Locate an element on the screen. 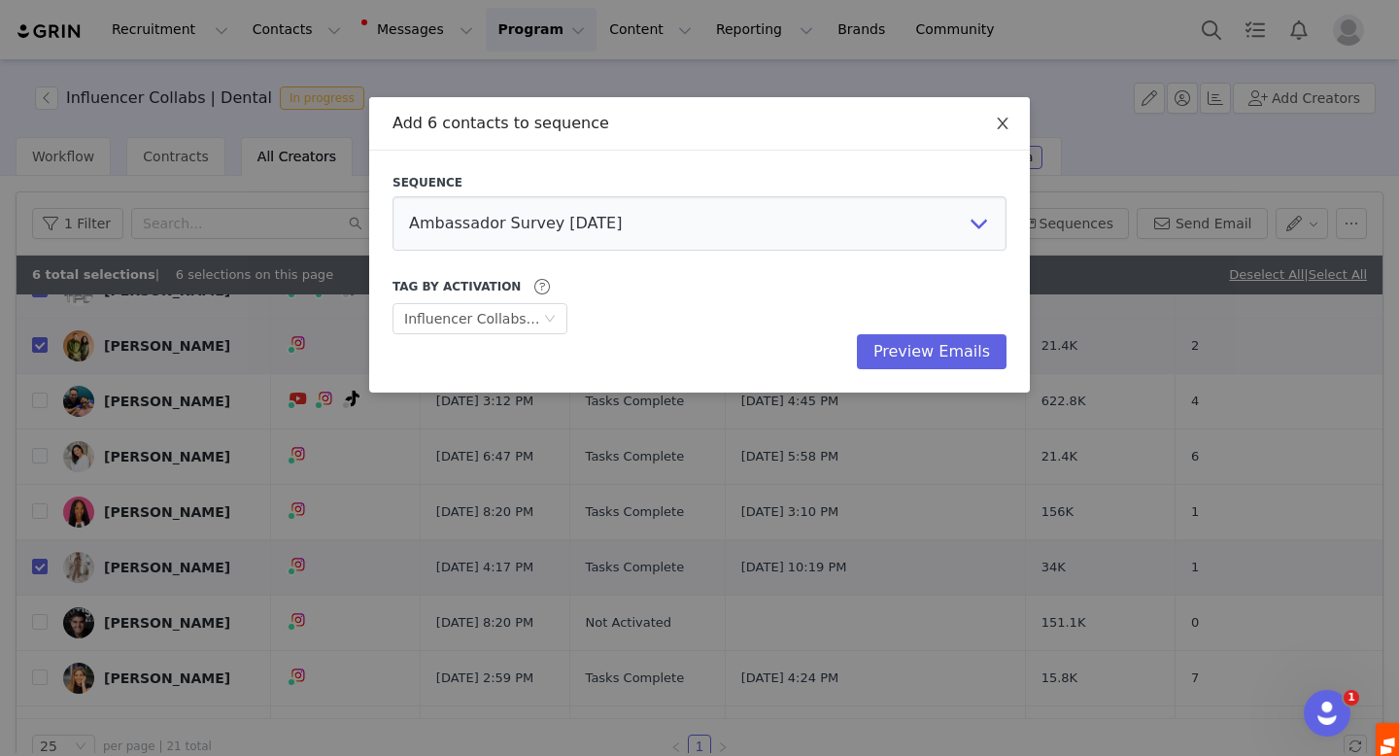  span: Tag by Activation is located at coordinates (457, 287).